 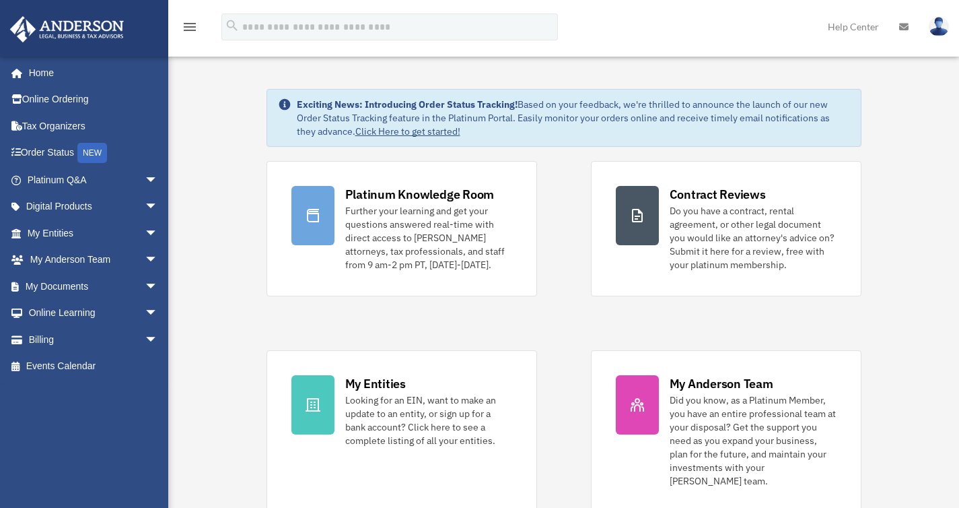 I want to click on i: menu, so click(x=190, y=27).